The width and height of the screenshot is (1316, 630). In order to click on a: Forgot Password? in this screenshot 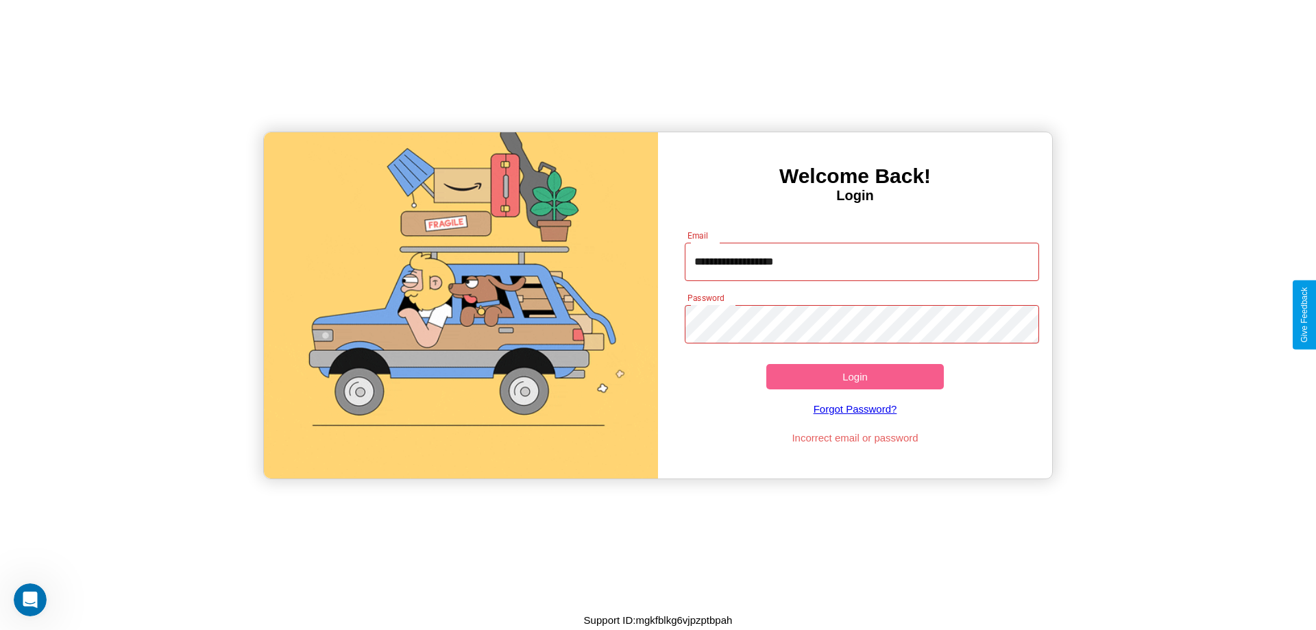, I will do `click(856, 409)`.